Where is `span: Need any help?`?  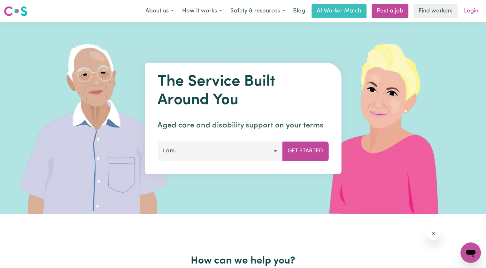 span: Need any help? is located at coordinates (21, 7).